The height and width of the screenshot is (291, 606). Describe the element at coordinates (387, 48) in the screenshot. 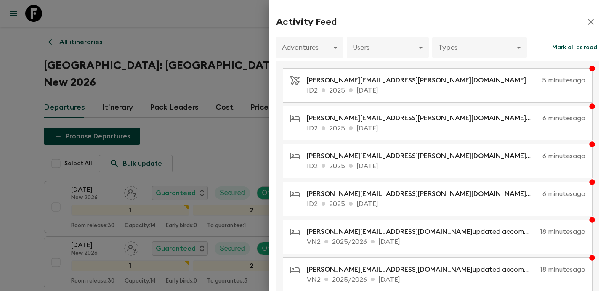

I see `div: Users` at that location.